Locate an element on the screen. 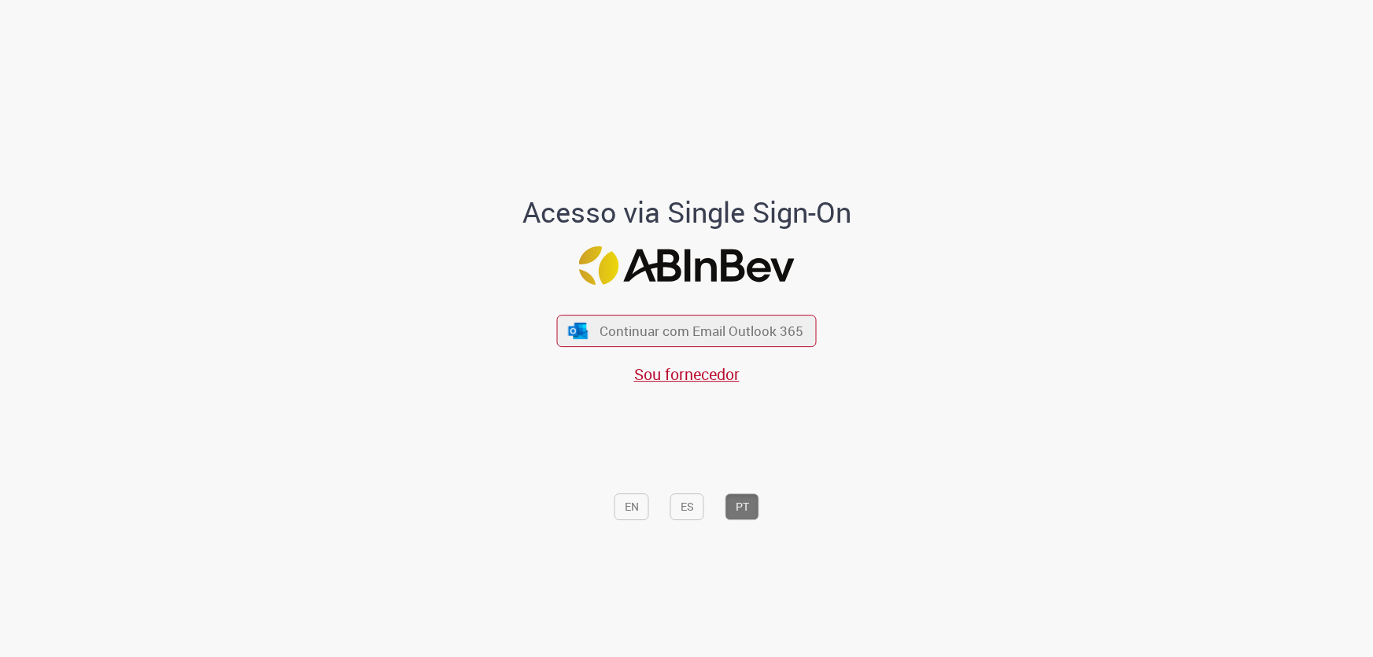 Image resolution: width=1373 pixels, height=657 pixels. img: ícone Azure/Microsoft 360 is located at coordinates (578, 330).